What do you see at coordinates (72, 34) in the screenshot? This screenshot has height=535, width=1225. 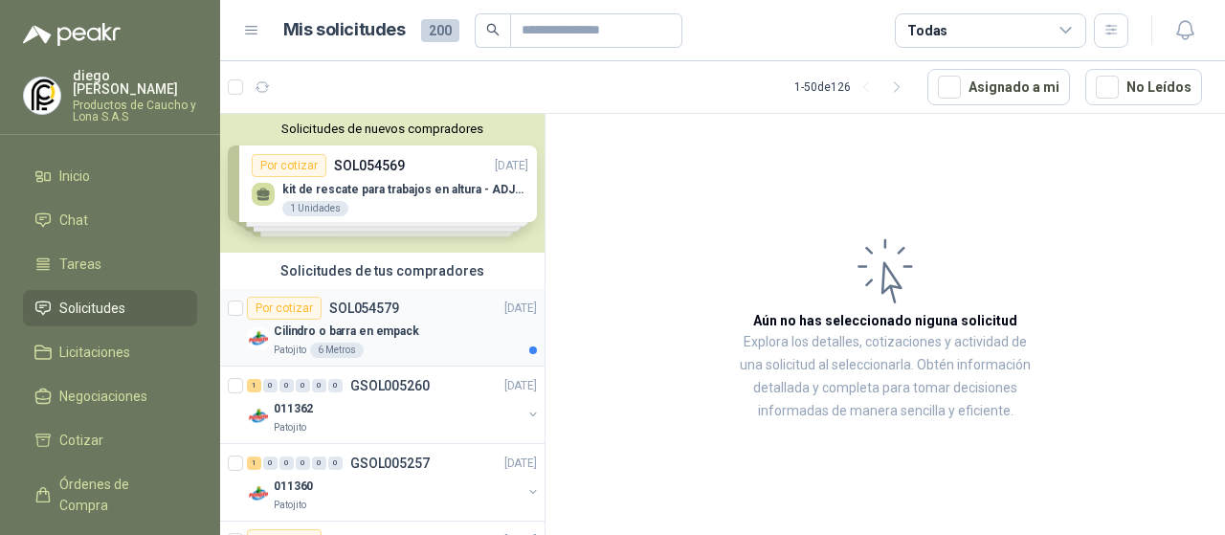 I see `img: Logo peakr` at bounding box center [72, 34].